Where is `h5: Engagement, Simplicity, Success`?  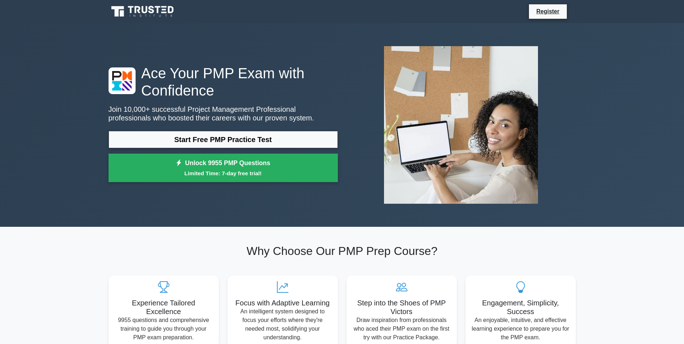 h5: Engagement, Simplicity, Success is located at coordinates (521, 307).